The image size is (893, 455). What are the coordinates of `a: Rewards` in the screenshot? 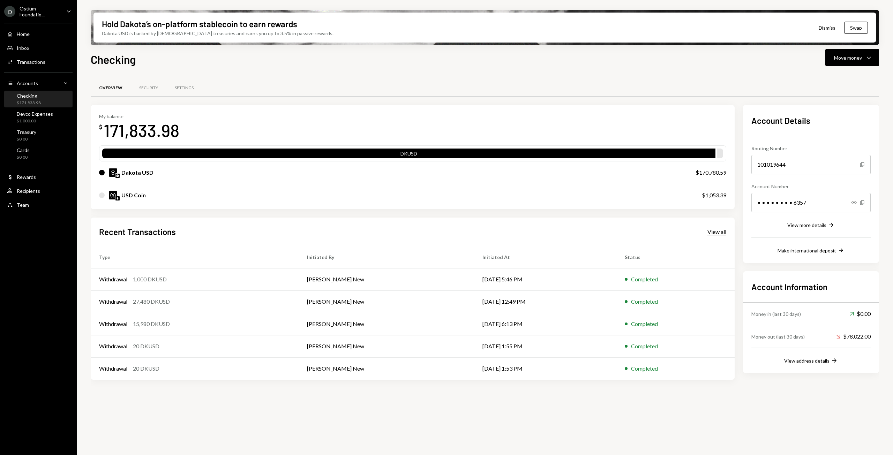 It's located at (38, 177).